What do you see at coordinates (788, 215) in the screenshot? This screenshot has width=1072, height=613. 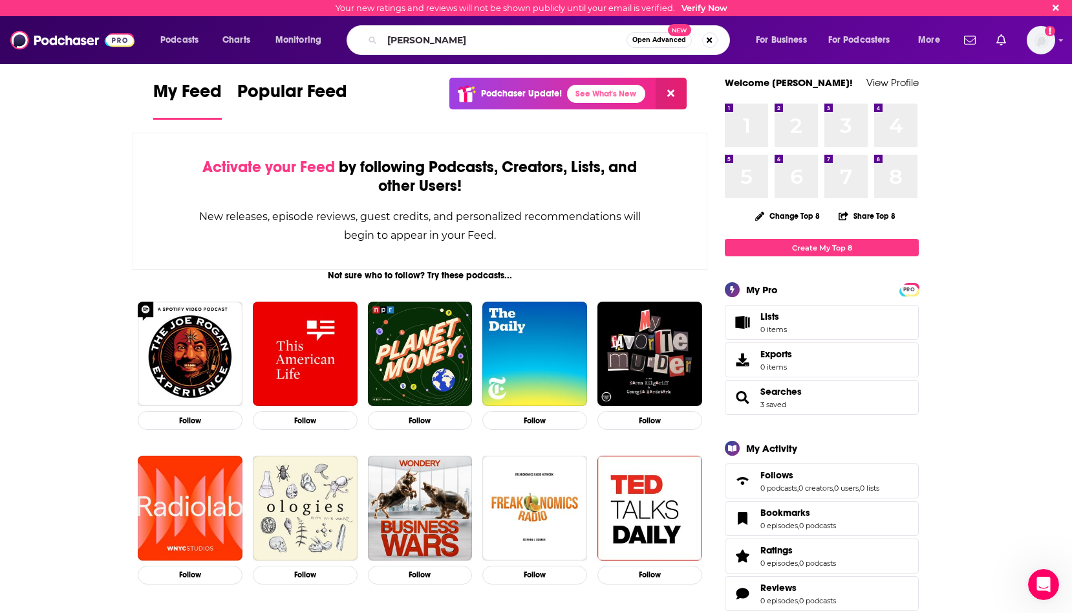 I see `button: Change Top 8` at bounding box center [788, 215].